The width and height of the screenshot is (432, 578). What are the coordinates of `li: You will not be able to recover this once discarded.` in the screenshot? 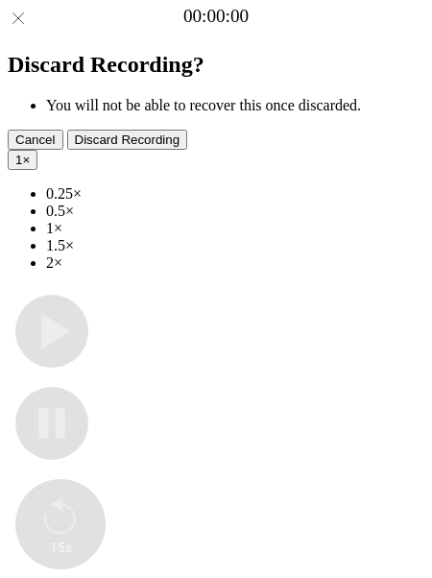 It's located at (235, 106).